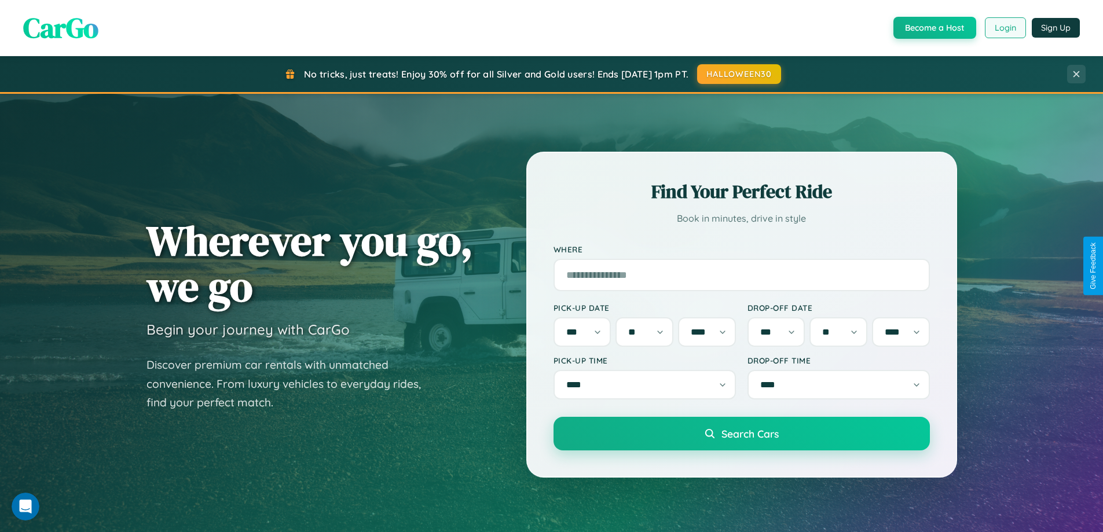 The width and height of the screenshot is (1103, 532). What do you see at coordinates (742, 249) in the screenshot?
I see `label: Where` at bounding box center [742, 249].